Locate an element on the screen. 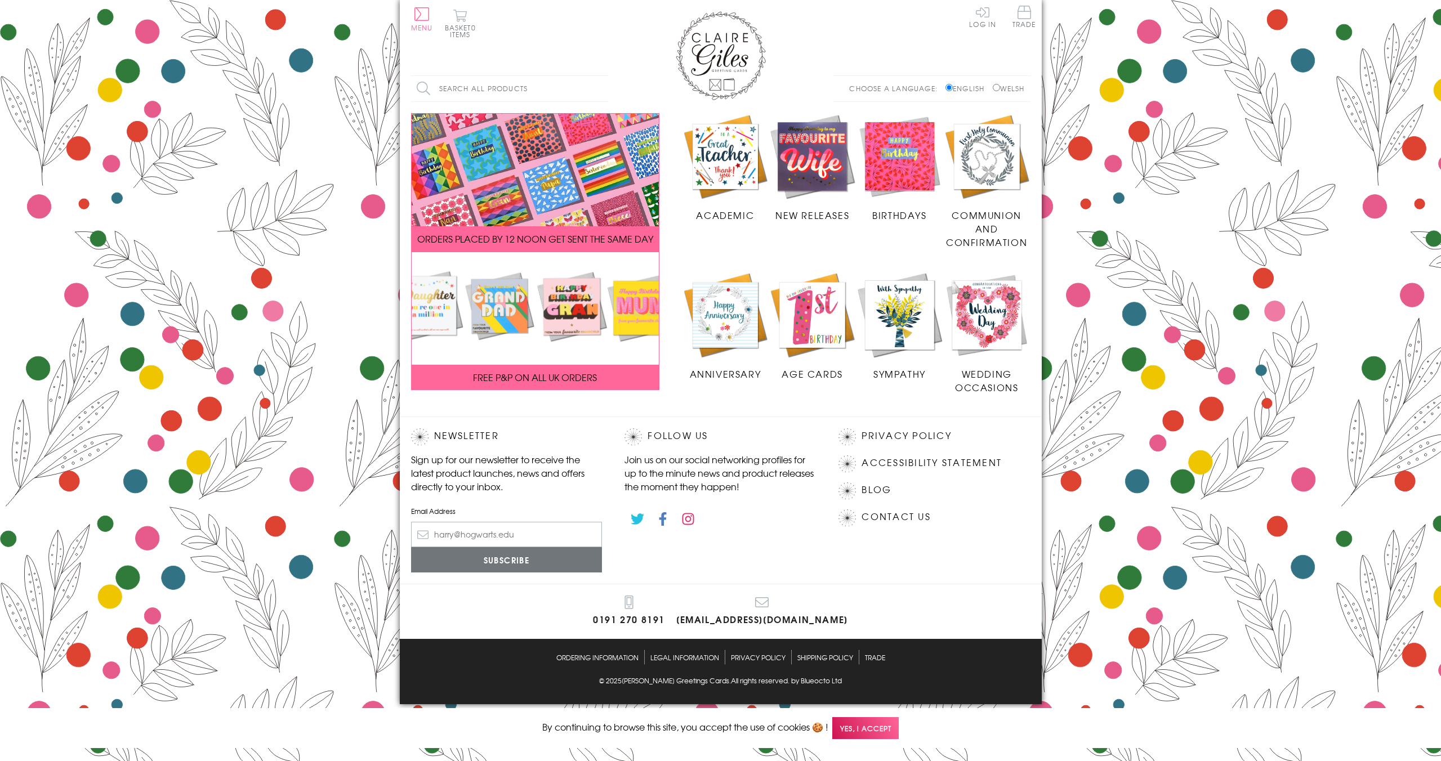  span: FREE P&P ON ALL UK ORDERS is located at coordinates (535, 377).